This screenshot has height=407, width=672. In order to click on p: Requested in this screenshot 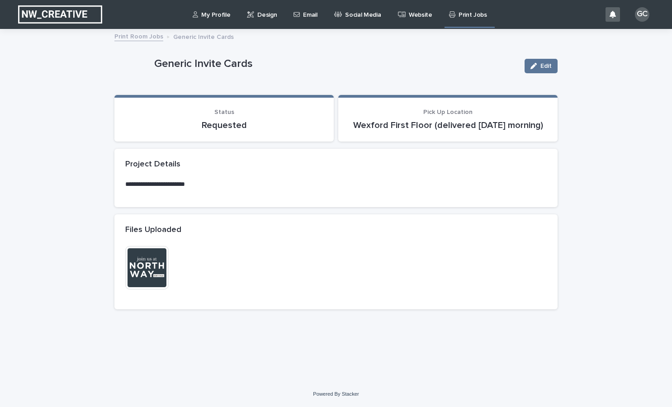, I will do `click(224, 125)`.